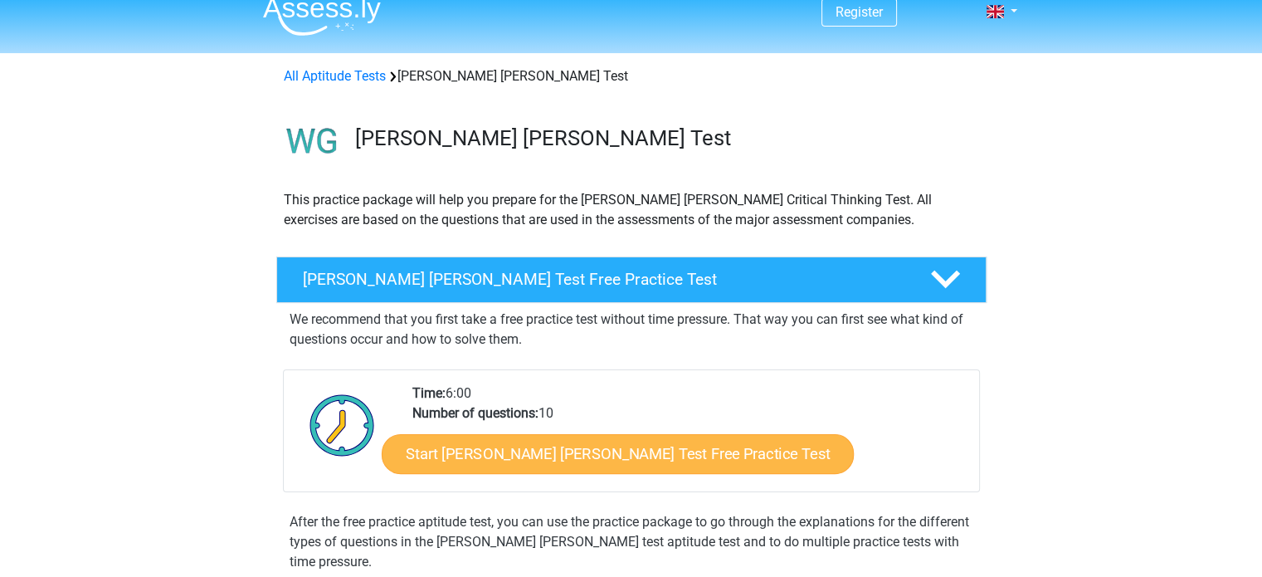 Image resolution: width=1262 pixels, height=577 pixels. I want to click on a: Register, so click(859, 12).